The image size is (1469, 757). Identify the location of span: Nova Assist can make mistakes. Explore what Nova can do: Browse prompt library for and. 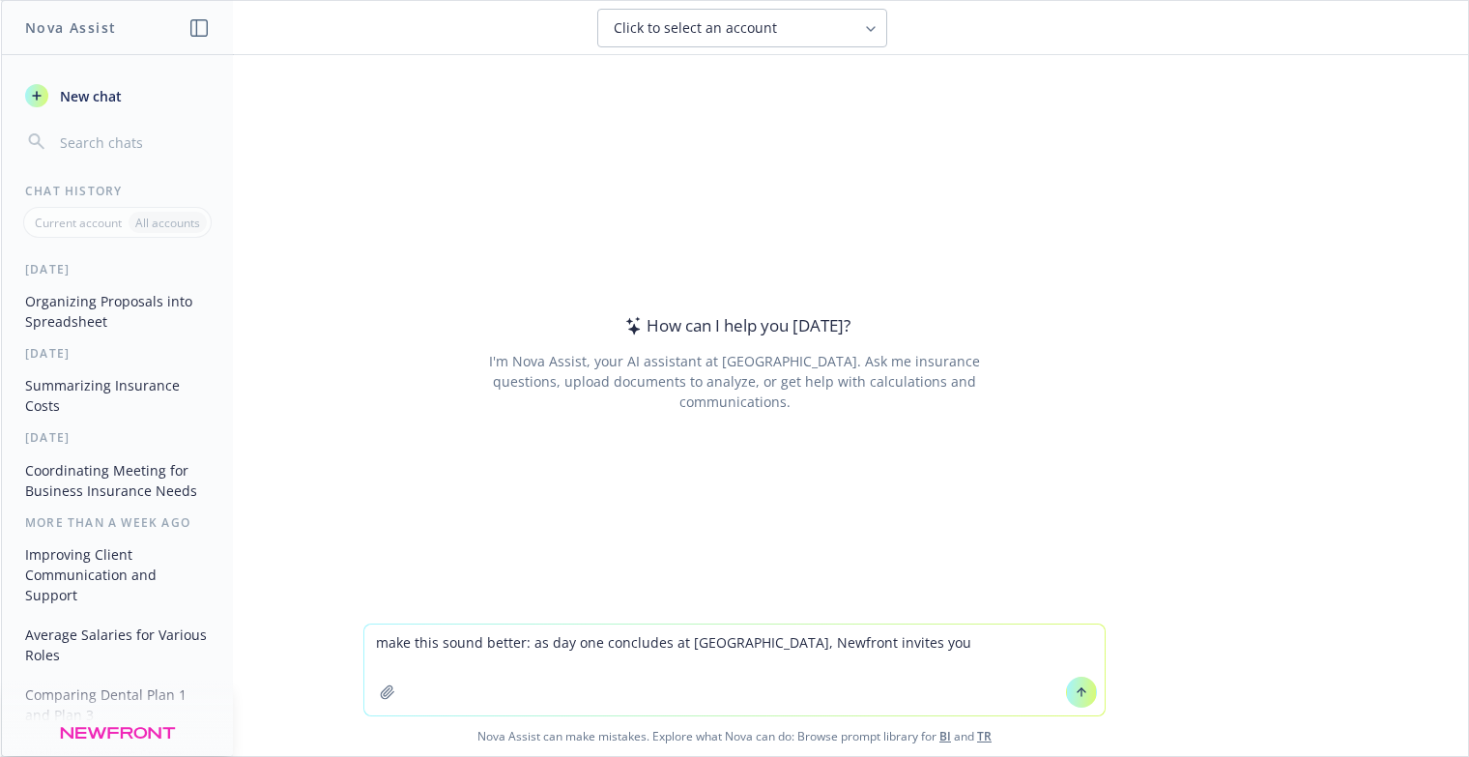
(734, 735).